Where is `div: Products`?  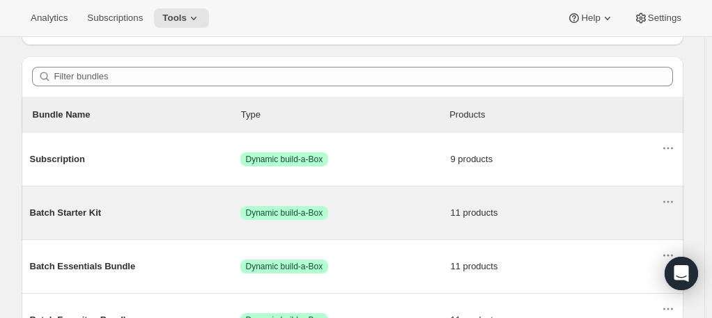
div: Products is located at coordinates (553, 115).